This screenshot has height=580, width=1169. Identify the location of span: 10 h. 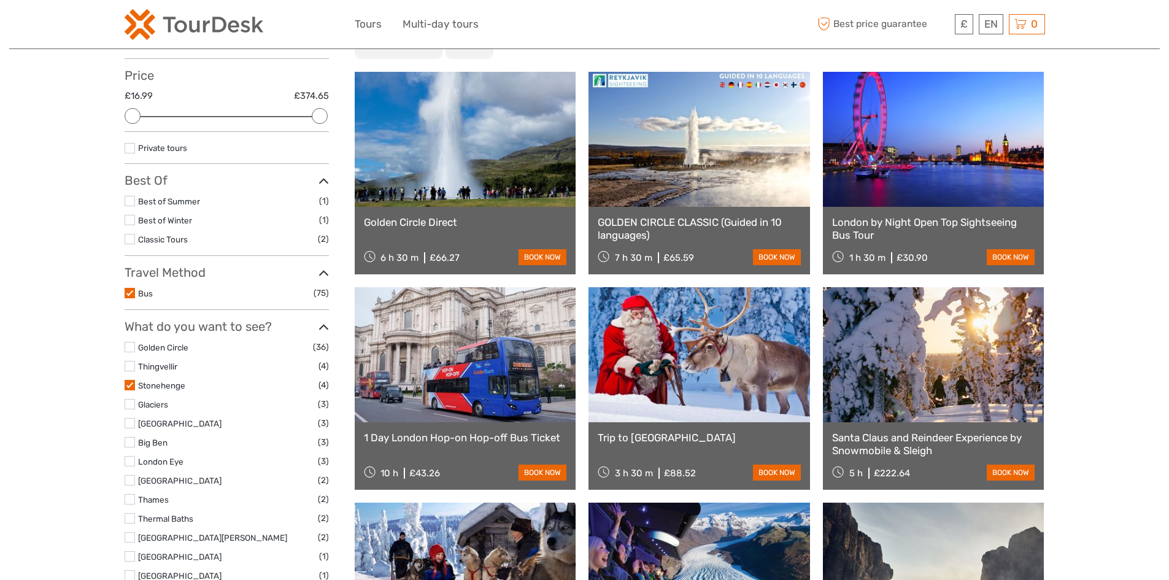
(389, 473).